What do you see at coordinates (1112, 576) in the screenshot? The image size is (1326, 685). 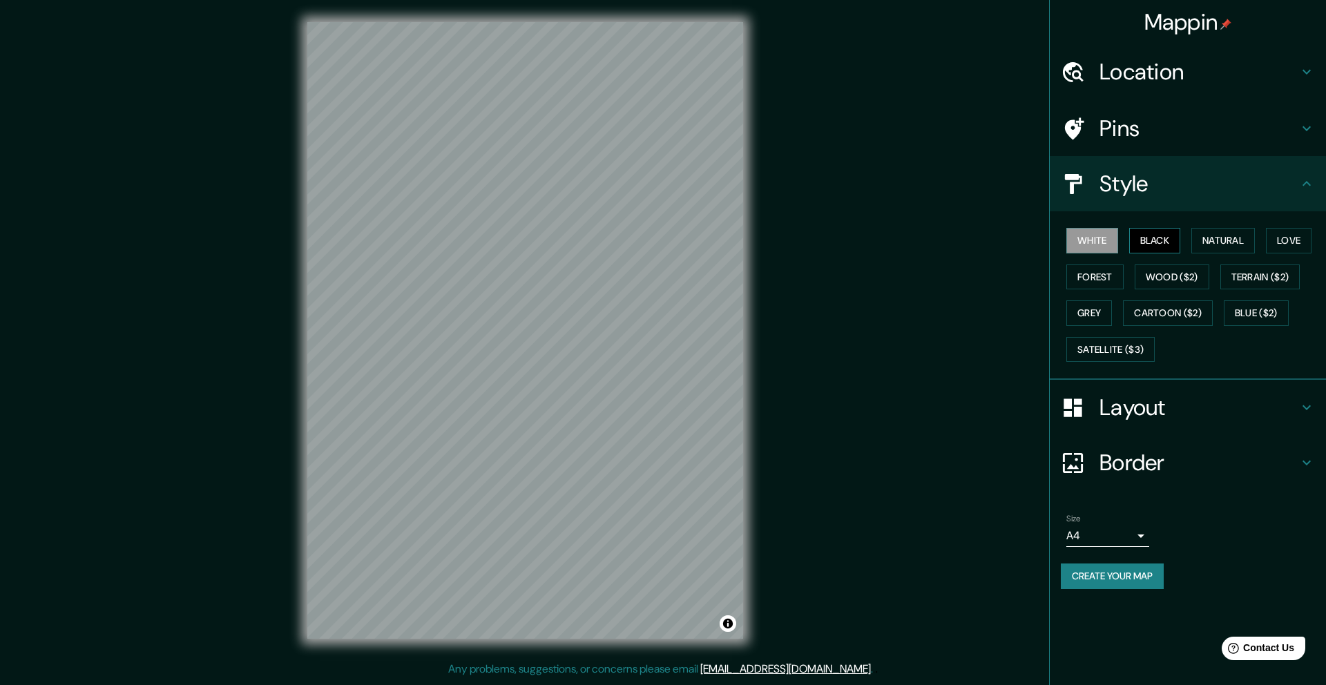 I see `button: Create your map` at bounding box center [1112, 576].